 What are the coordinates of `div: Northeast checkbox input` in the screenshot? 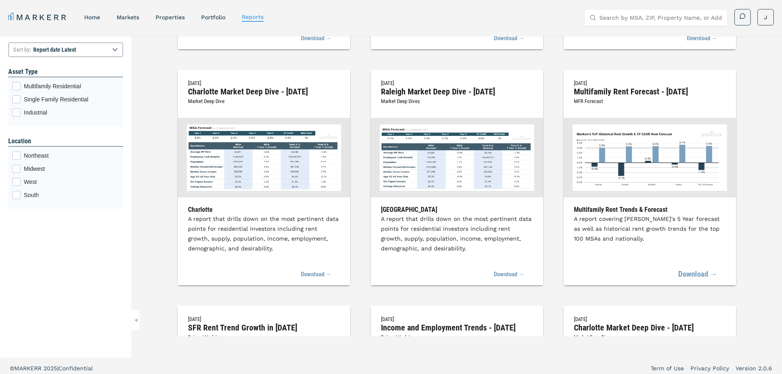 It's located at (66, 156).